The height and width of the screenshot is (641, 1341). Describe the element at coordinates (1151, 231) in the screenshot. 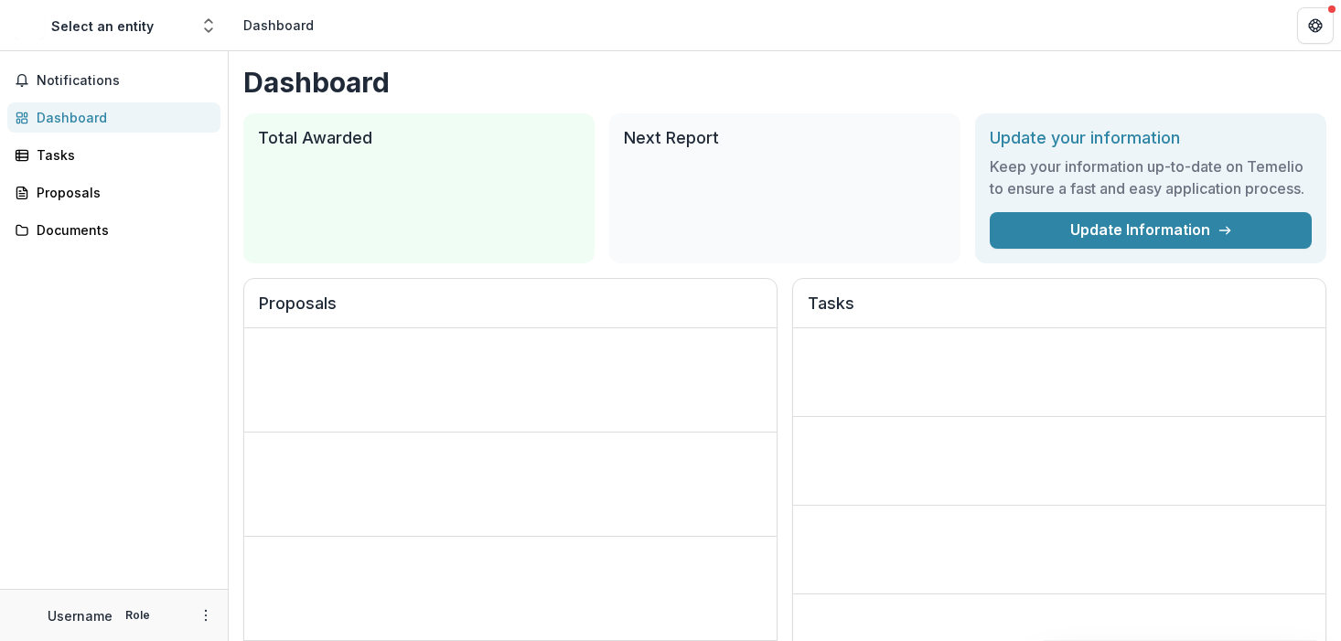

I see `a: Update Information` at that location.